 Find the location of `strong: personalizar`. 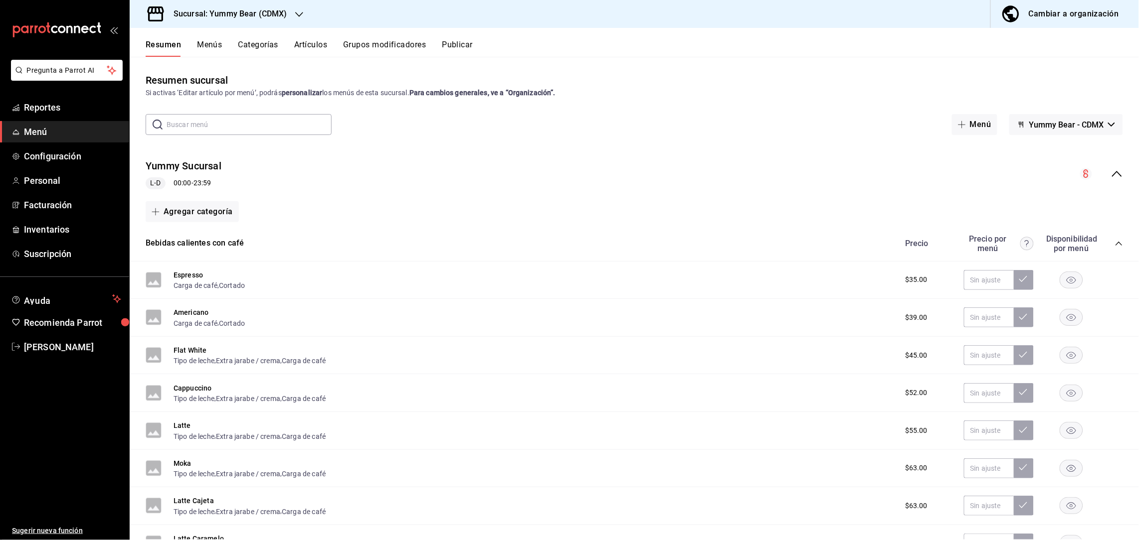

strong: personalizar is located at coordinates (302, 93).